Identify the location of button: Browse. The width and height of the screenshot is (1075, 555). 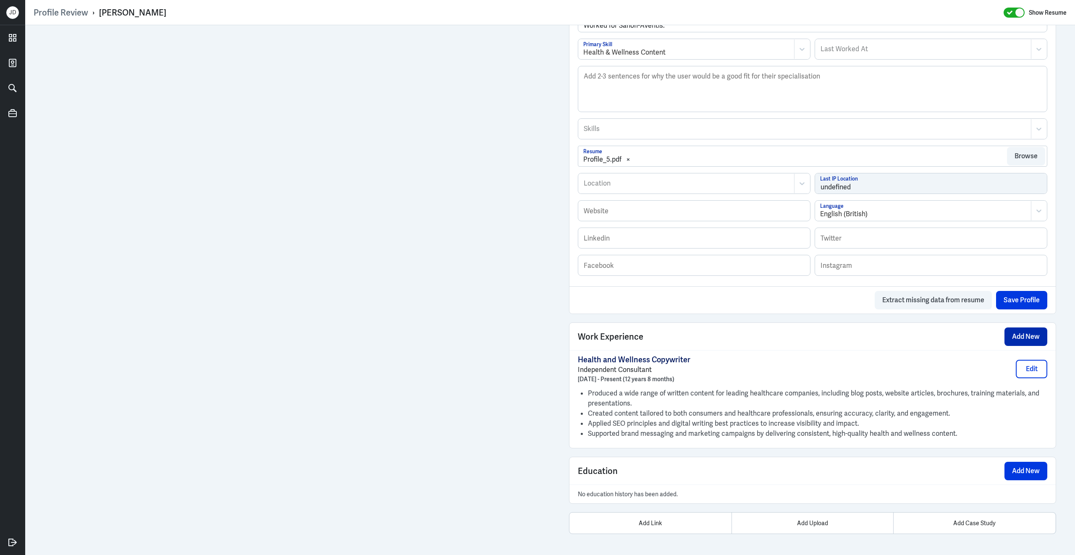
(1026, 156).